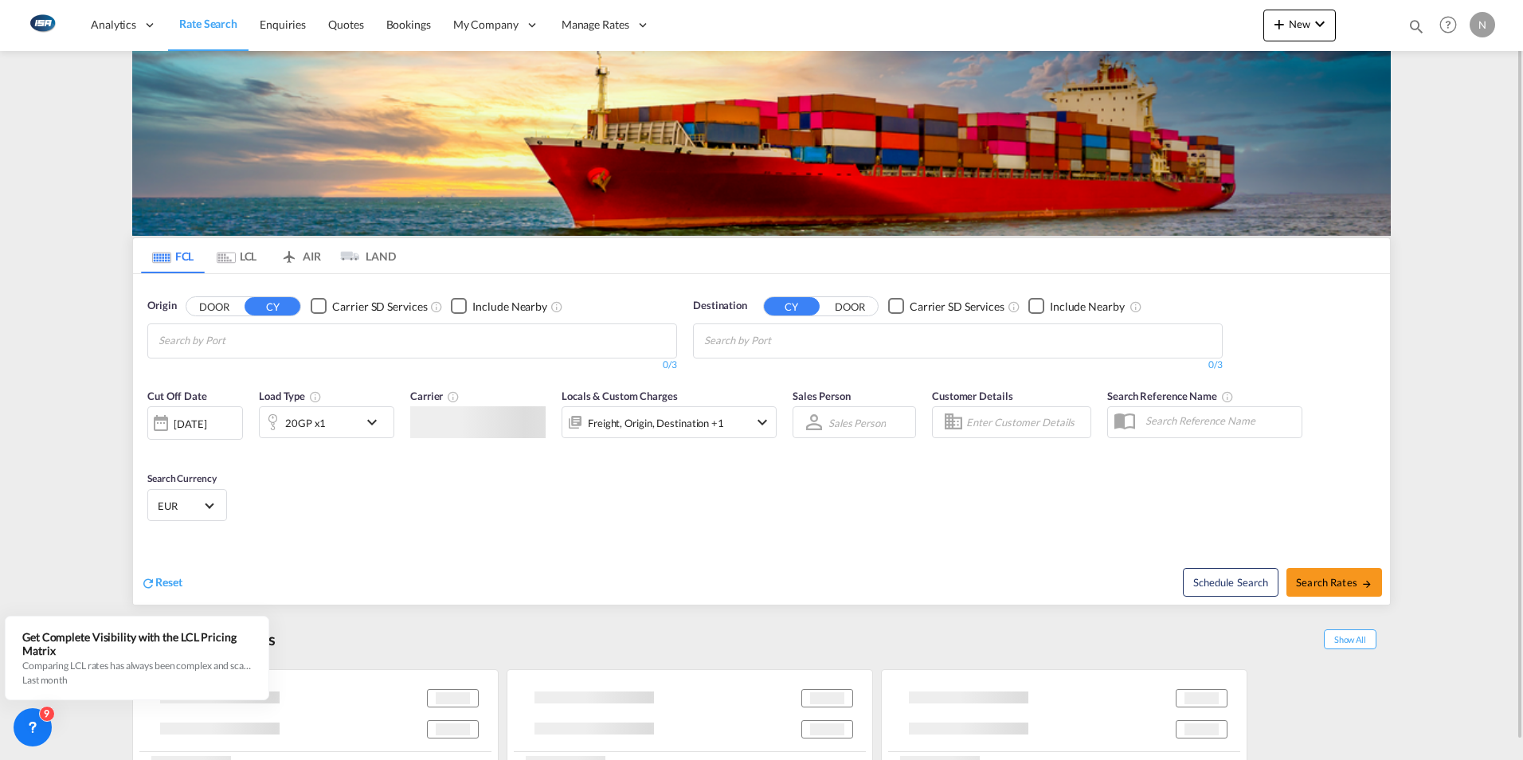 Image resolution: width=1523 pixels, height=760 pixels. Describe the element at coordinates (162, 583) in the screenshot. I see `div: icon-refreshReset` at that location.